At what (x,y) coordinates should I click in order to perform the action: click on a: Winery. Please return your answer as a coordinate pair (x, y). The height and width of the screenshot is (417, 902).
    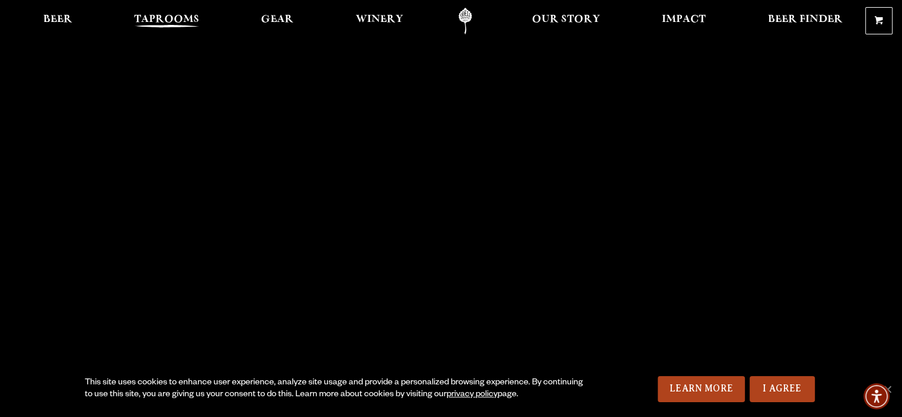
    Looking at the image, I should click on (379, 21).